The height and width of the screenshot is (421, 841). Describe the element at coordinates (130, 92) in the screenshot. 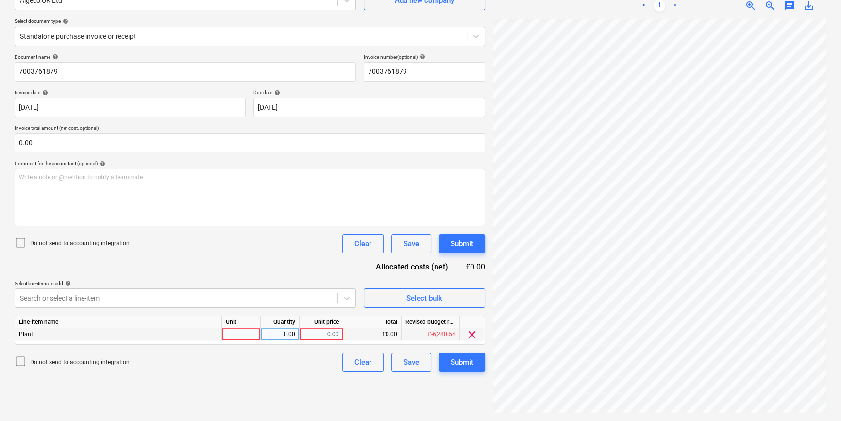

I see `div: Invoice date` at that location.